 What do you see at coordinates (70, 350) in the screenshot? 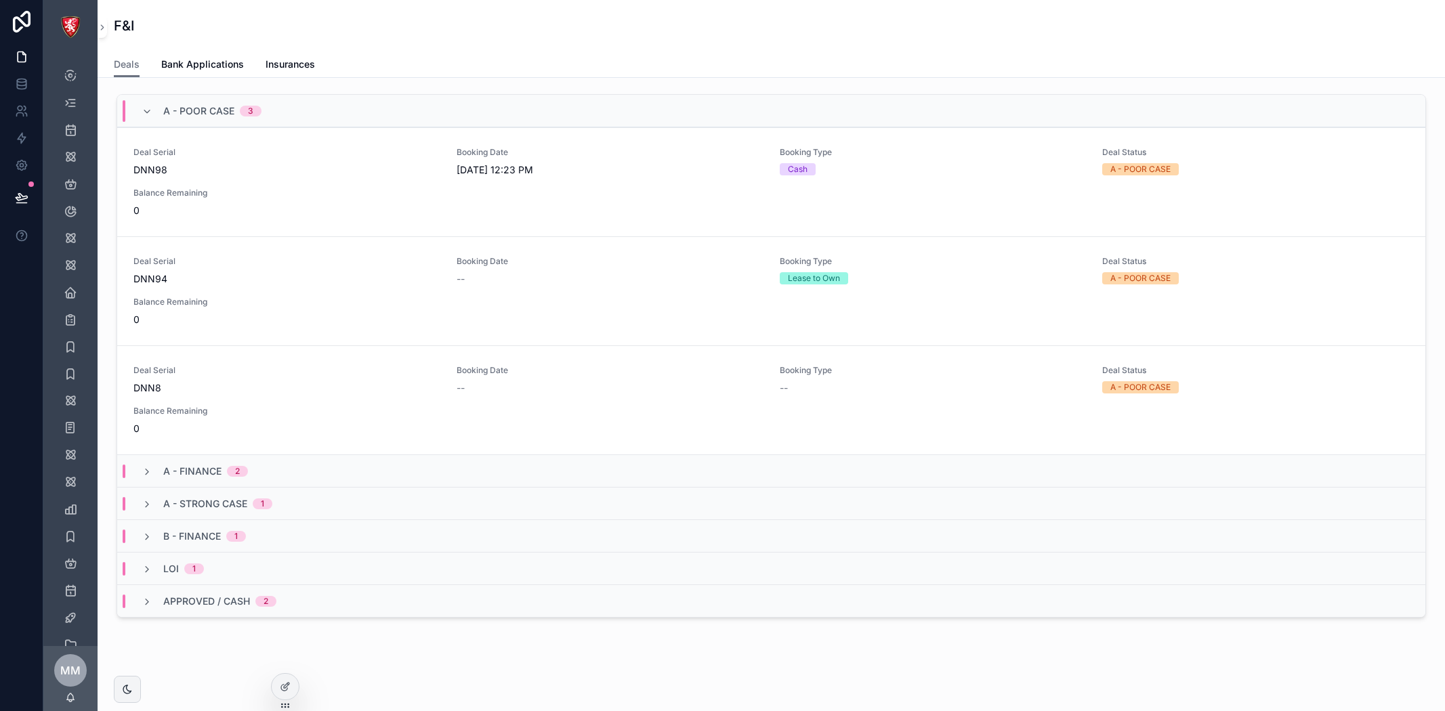
I see `div: scrollable content` at bounding box center [70, 350].